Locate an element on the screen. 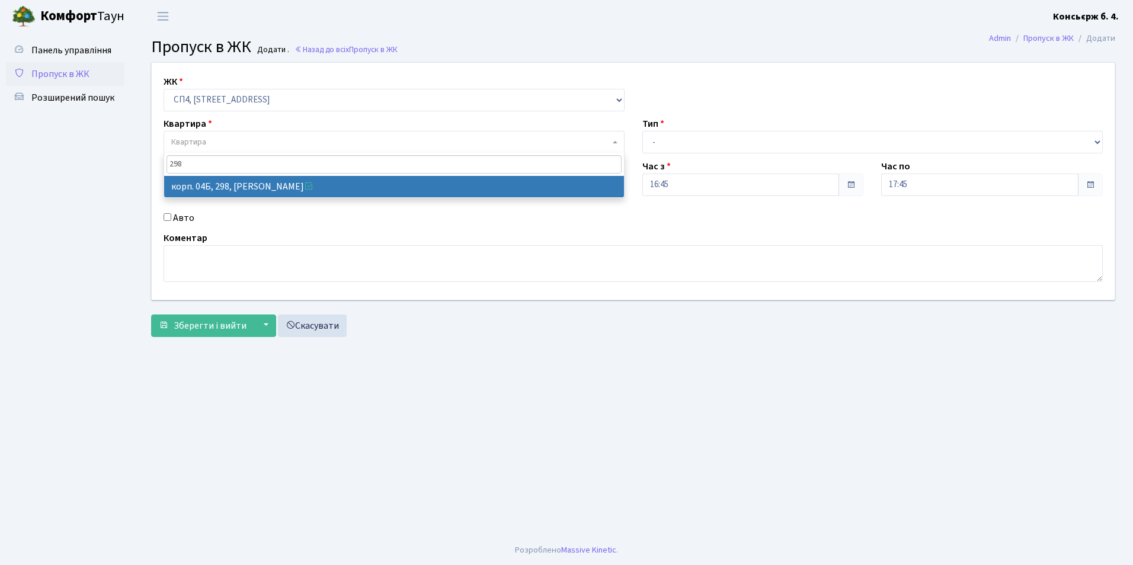 The image size is (1133, 565). a: Massive Kinetic is located at coordinates (588, 550).